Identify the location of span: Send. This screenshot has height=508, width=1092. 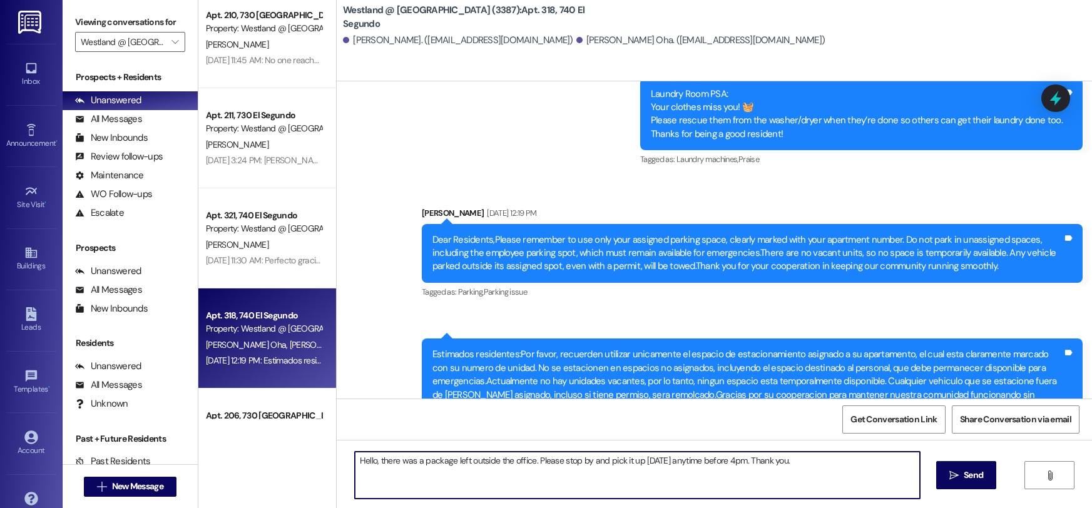
(973, 475).